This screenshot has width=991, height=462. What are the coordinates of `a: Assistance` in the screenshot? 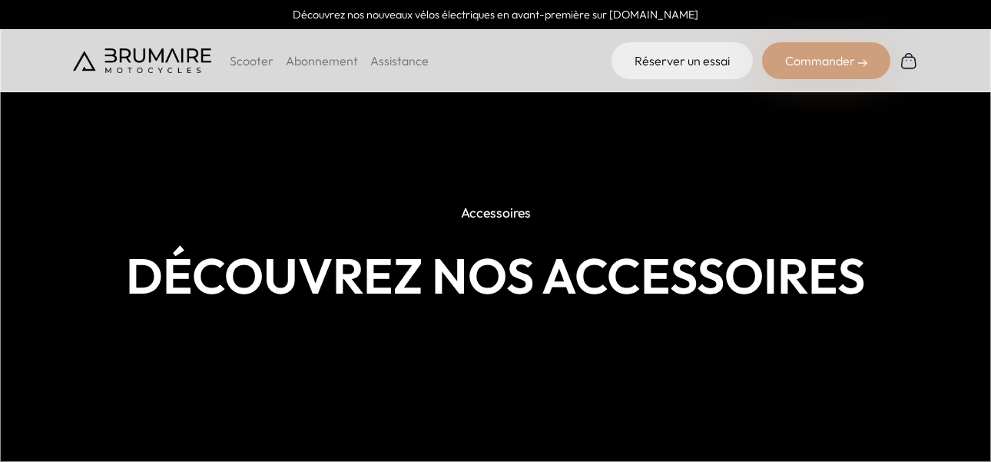 It's located at (399, 61).